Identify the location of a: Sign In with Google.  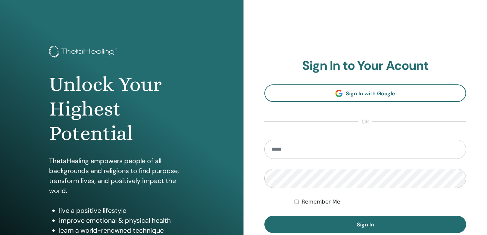
(365, 93).